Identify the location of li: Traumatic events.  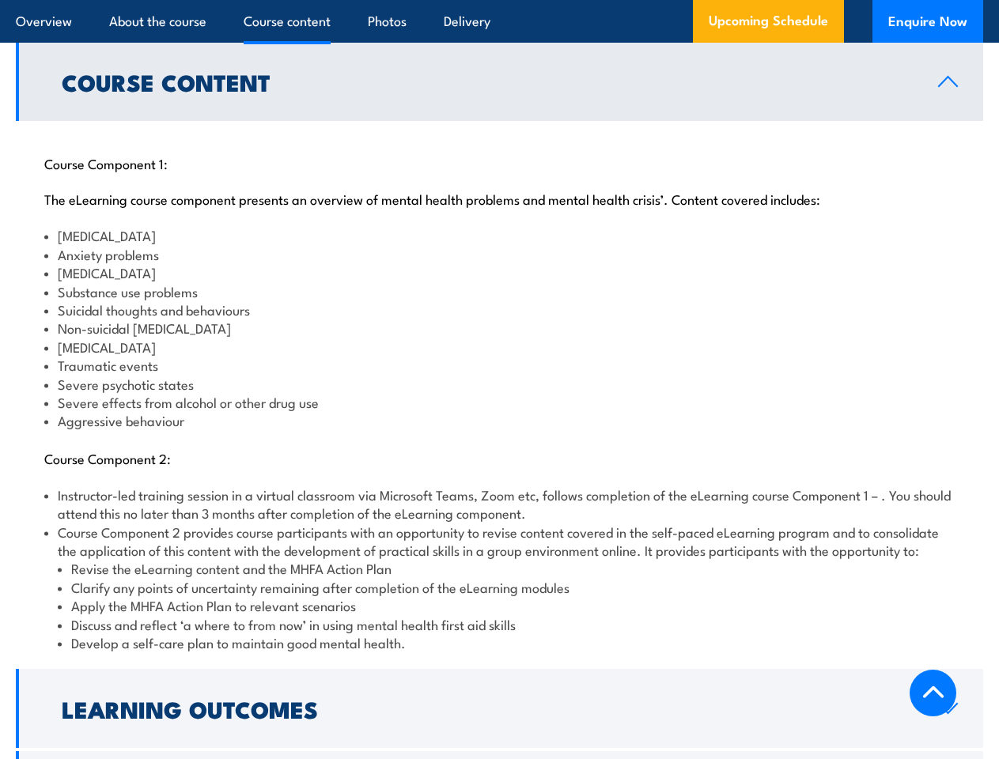
(499, 365).